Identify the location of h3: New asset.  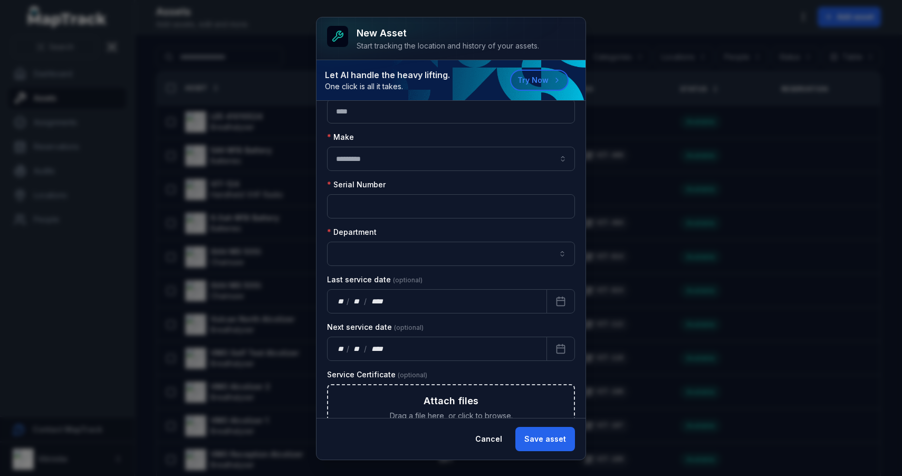
(448, 33).